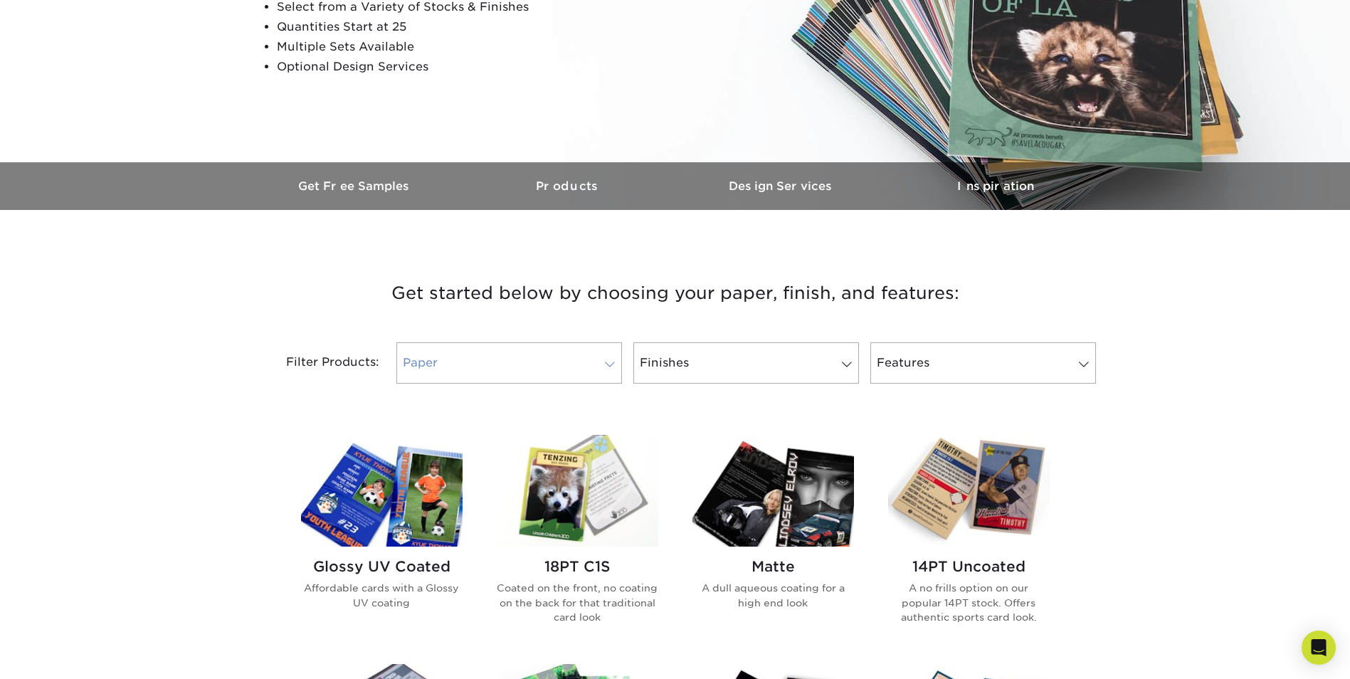 The height and width of the screenshot is (679, 1350). Describe the element at coordinates (746, 363) in the screenshot. I see `a: Finishes` at that location.